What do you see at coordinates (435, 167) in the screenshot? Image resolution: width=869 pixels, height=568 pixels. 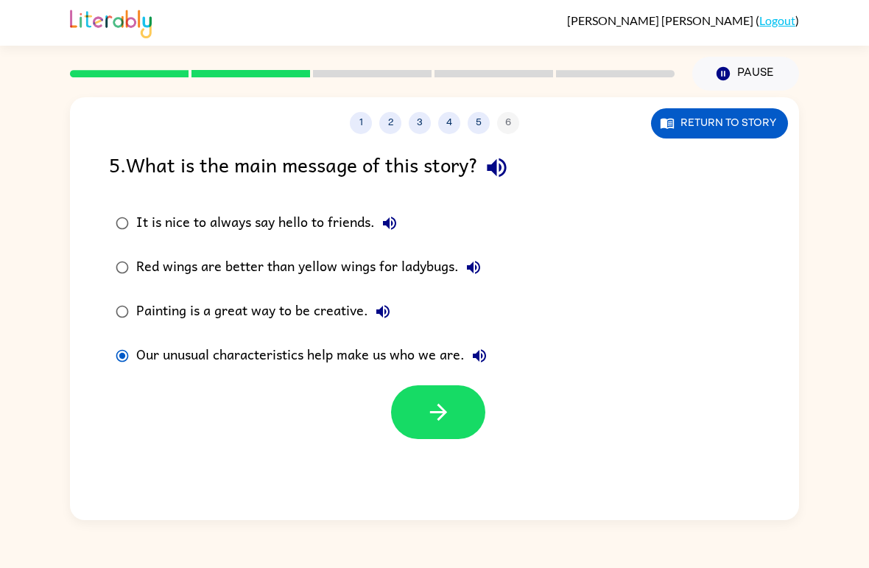 I see `div: 5 . What is the main message of this story?` at bounding box center [435, 167].